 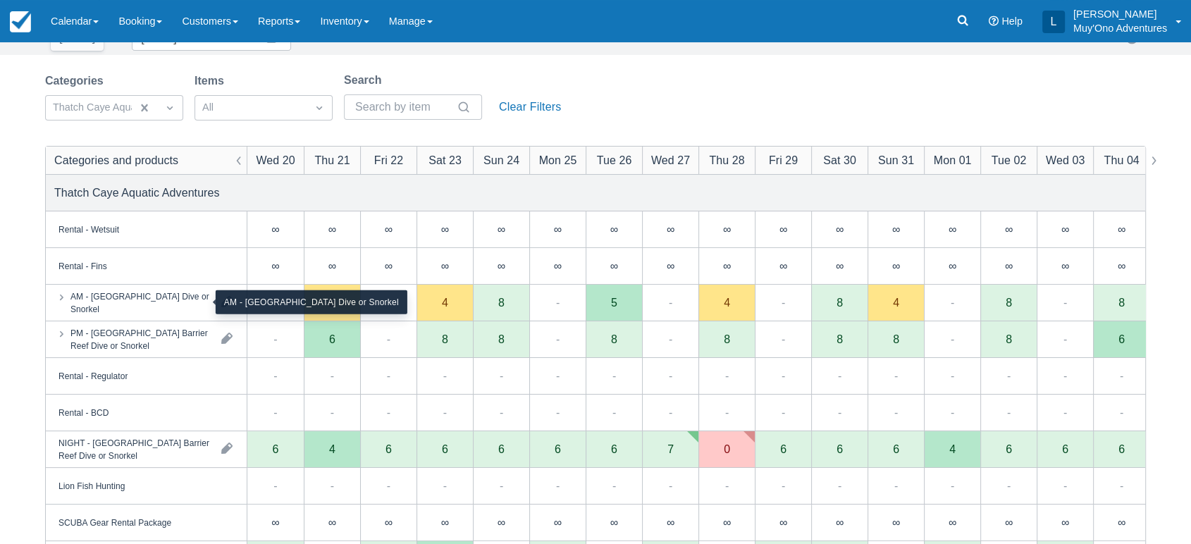 What do you see at coordinates (92, 486) in the screenshot?
I see `div: Lion Fish Hunting` at bounding box center [92, 486].